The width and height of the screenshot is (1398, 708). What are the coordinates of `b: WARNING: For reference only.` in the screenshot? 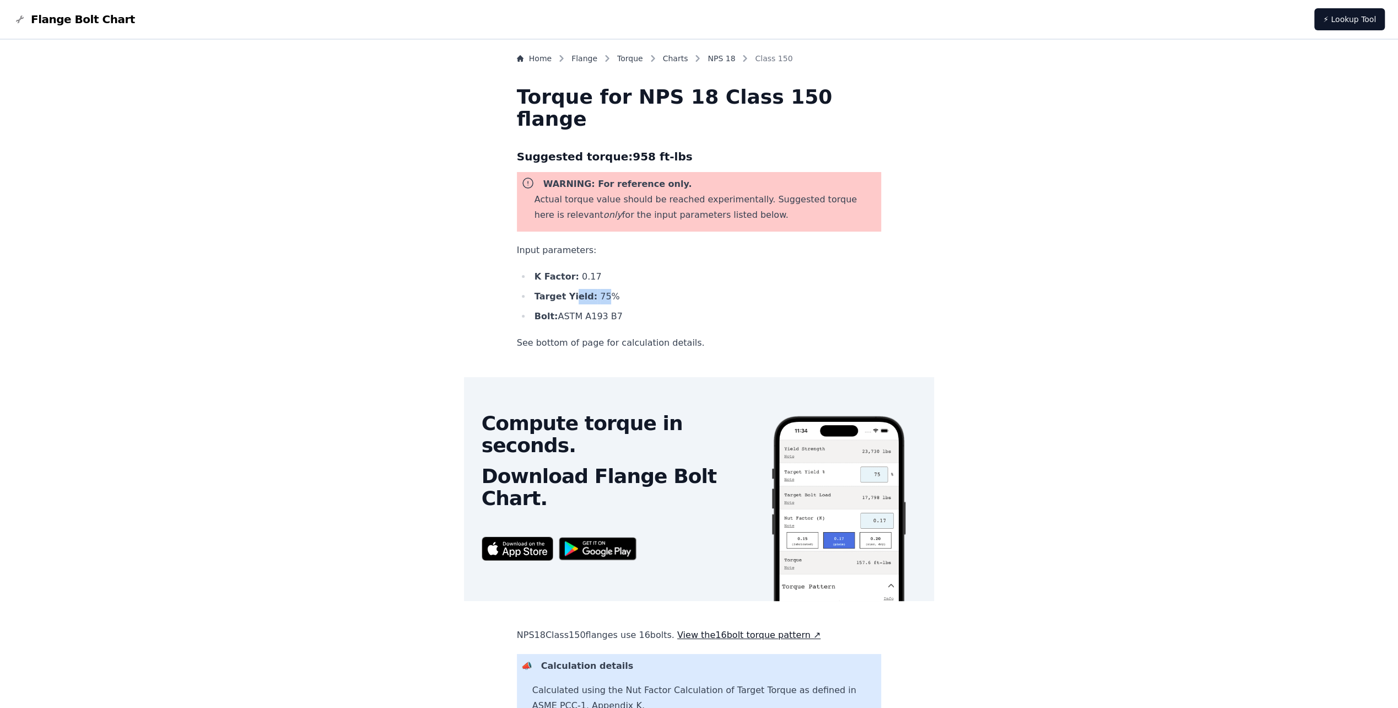 It's located at (618, 184).